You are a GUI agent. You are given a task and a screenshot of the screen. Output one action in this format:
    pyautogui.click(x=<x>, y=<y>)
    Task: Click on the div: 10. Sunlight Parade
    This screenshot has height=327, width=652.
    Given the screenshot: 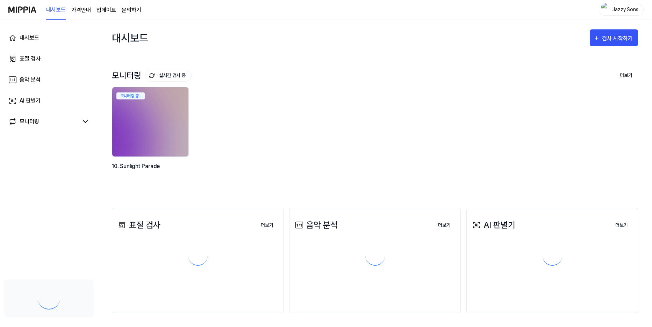 What is the action you would take?
    pyautogui.click(x=151, y=170)
    